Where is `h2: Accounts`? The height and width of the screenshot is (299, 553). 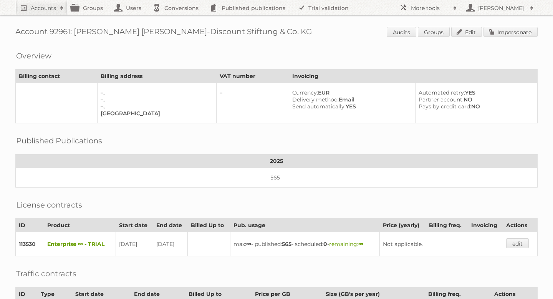
h2: Accounts is located at coordinates (43, 8).